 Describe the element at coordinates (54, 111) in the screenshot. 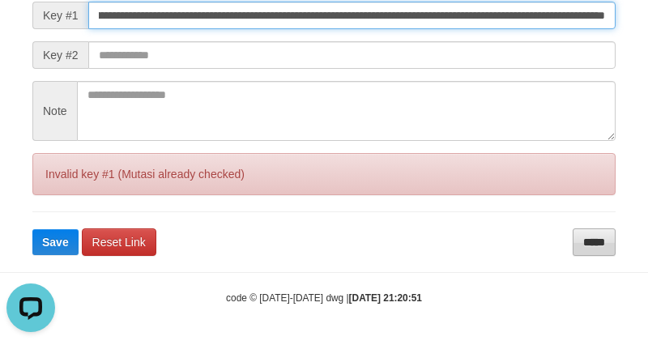

I see `span: Note` at that location.